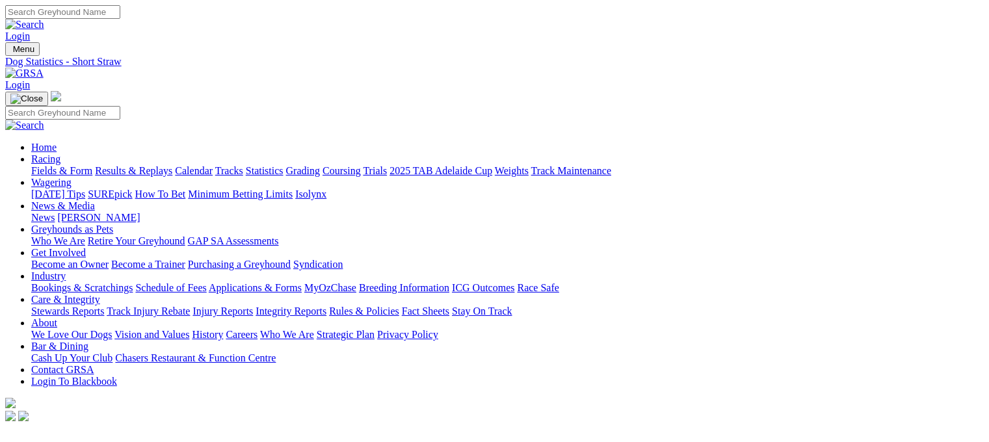 The height and width of the screenshot is (442, 989). Describe the element at coordinates (512, 170) in the screenshot. I see `a: Weights` at that location.